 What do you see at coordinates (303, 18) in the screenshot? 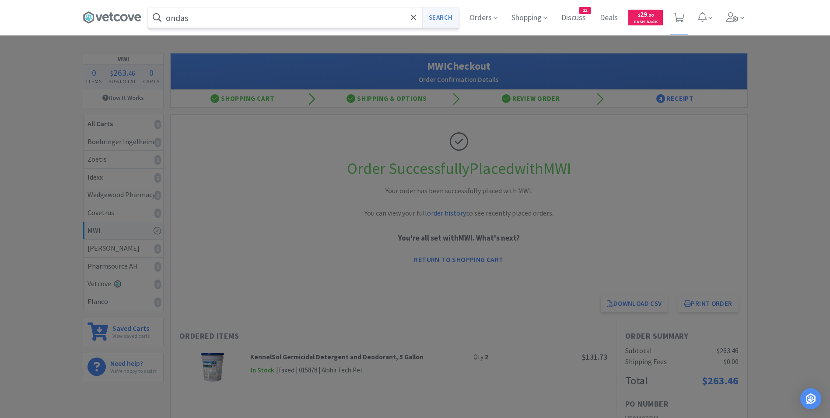
I see `input: Search by item, sku, manufacturer, ingredient, size...` at bounding box center [303, 18].